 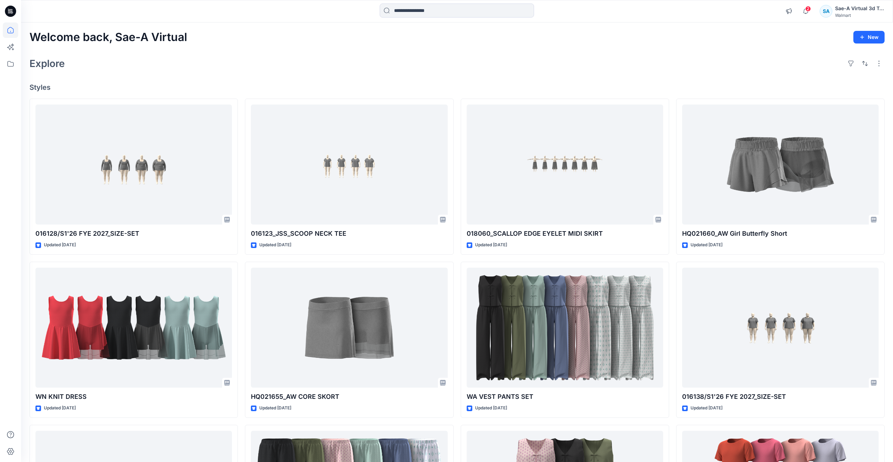 I want to click on p: WA VEST PANTS SET, so click(x=565, y=397).